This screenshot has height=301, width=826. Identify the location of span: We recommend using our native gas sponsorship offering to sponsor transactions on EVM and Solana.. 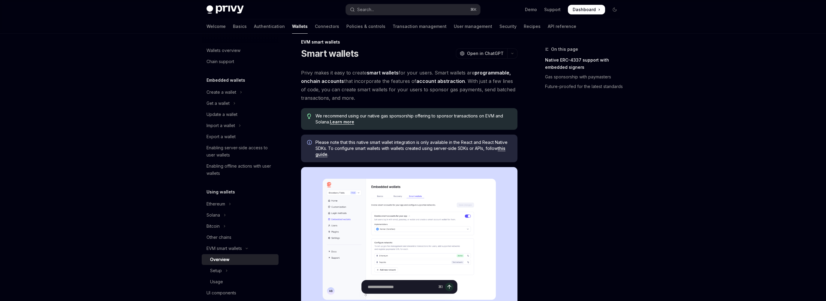
(413, 119).